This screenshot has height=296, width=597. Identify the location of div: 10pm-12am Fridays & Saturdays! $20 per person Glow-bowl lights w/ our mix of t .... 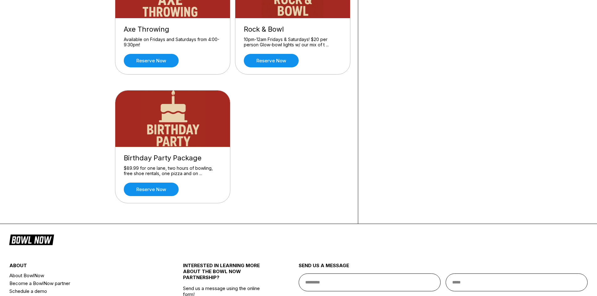
(293, 42).